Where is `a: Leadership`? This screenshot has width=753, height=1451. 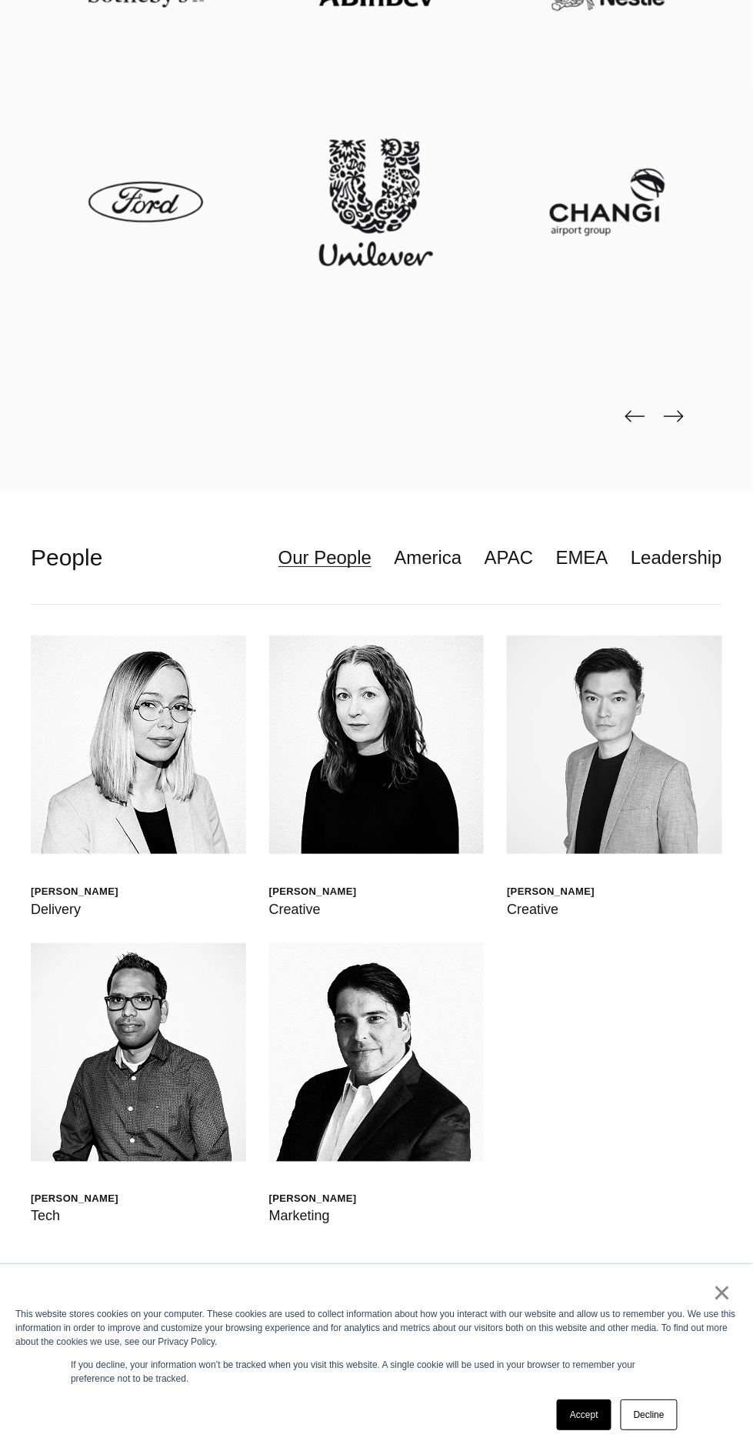 a: Leadership is located at coordinates (676, 558).